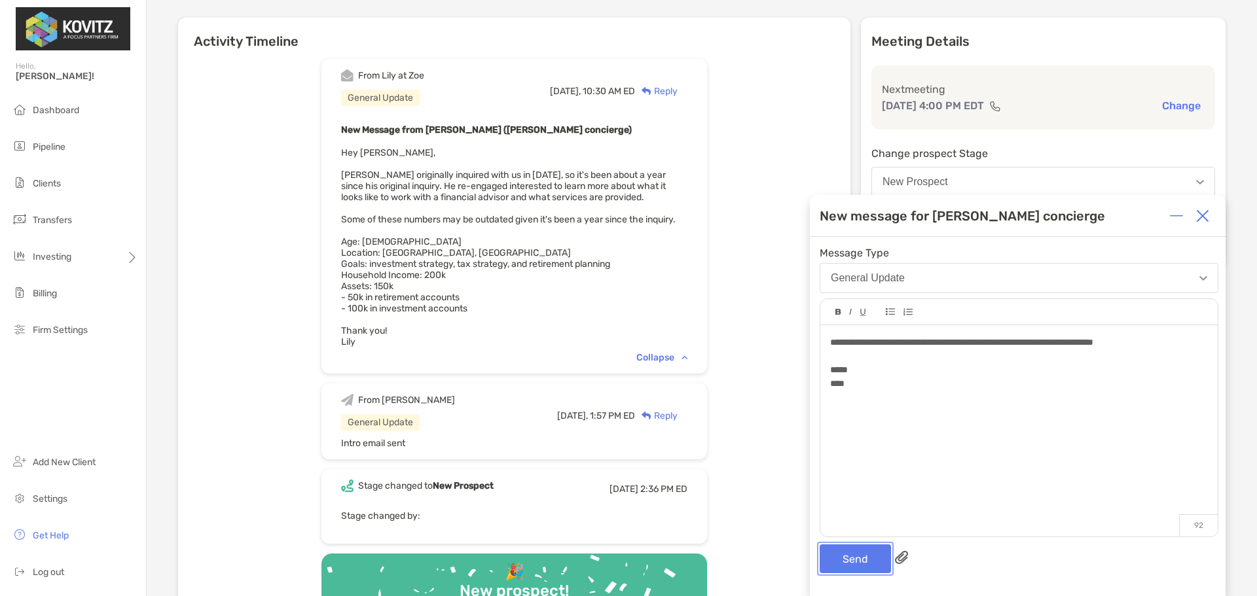  Describe the element at coordinates (20, 293) in the screenshot. I see `img: billing icon` at that location.